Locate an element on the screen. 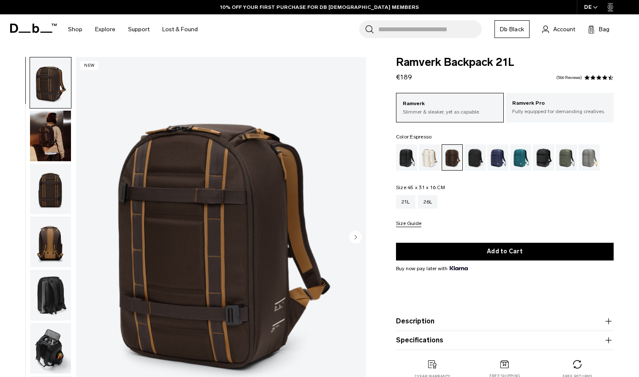 The height and width of the screenshot is (377, 639). a: Oatmilk is located at coordinates (429, 158).